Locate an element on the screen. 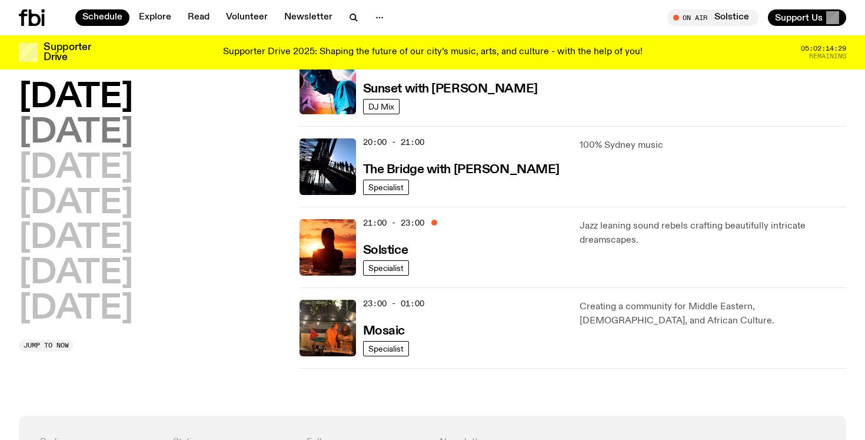 The width and height of the screenshot is (865, 440). button: Support Us is located at coordinates (807, 18).